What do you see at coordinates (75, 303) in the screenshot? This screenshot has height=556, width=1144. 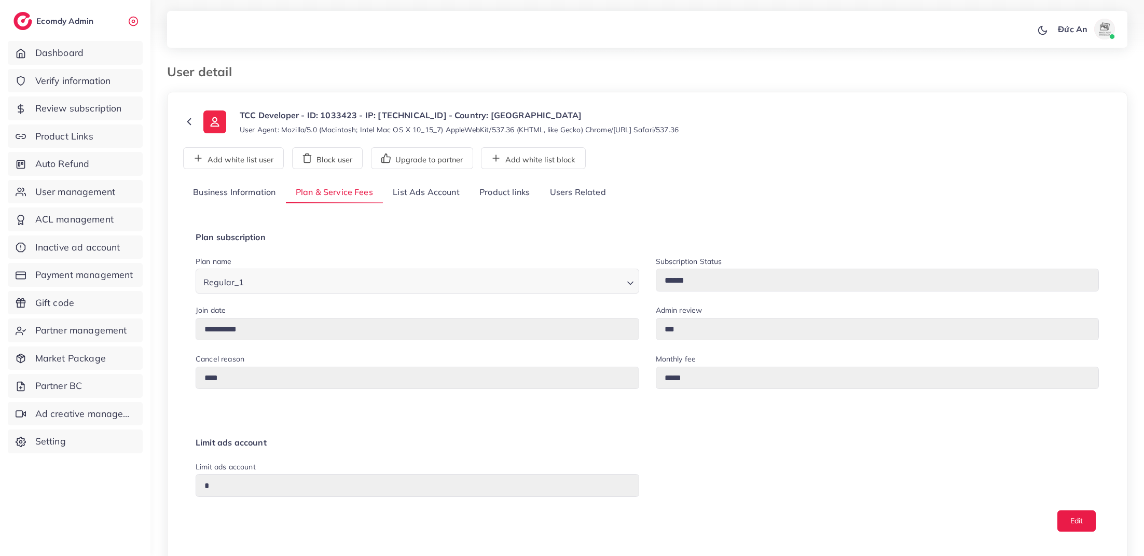 I see `a: Gift code` at bounding box center [75, 303].